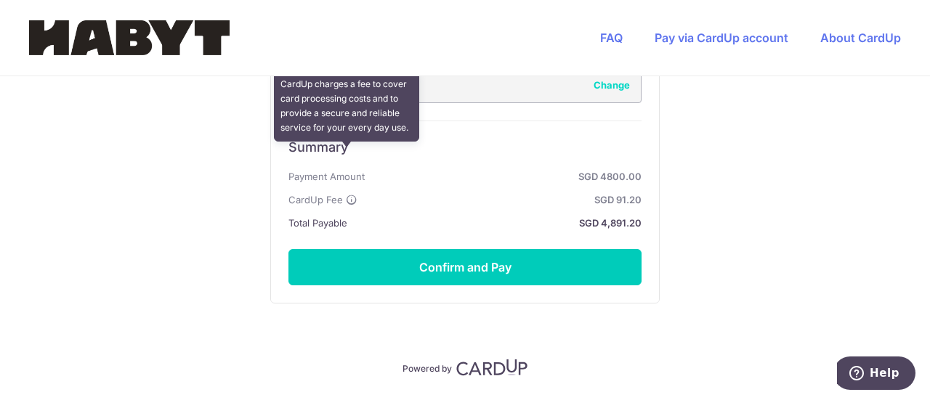 The height and width of the screenshot is (400, 930). Describe the element at coordinates (47, 17) in the screenshot. I see `span: Help` at that location.